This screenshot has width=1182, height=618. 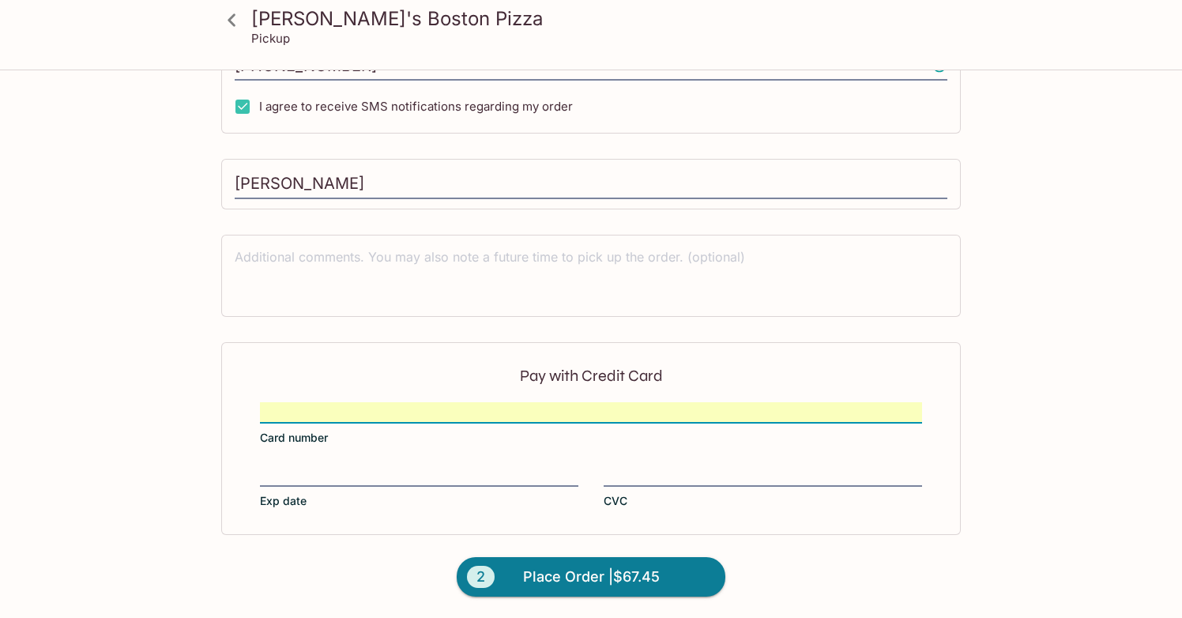 I want to click on button: 2Place Order |$67.45, so click(x=591, y=577).